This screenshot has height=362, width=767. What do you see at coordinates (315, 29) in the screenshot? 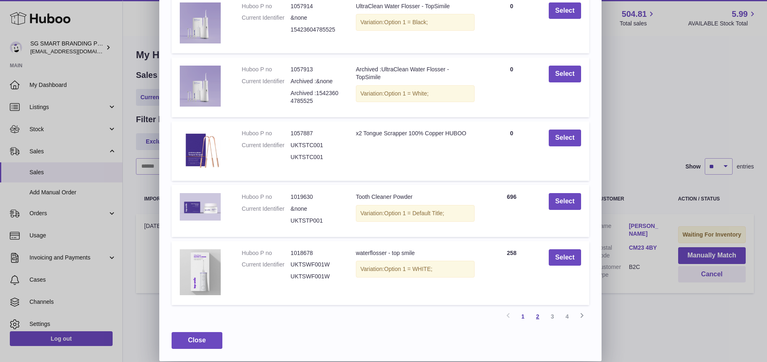
I see `dd: 15423604785525` at bounding box center [315, 29].